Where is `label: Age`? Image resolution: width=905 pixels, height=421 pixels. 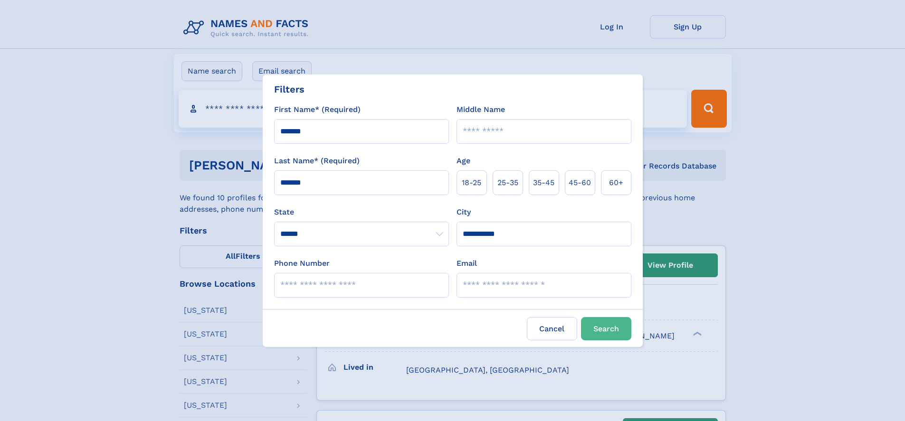
label: Age is located at coordinates (463, 161).